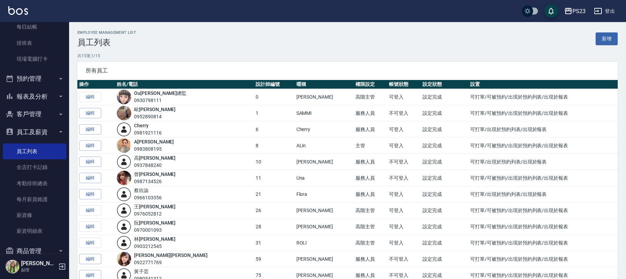 The image size is (626, 279). Describe the element at coordinates (347, 71) in the screenshot. I see `span: 所有員工` at that location.